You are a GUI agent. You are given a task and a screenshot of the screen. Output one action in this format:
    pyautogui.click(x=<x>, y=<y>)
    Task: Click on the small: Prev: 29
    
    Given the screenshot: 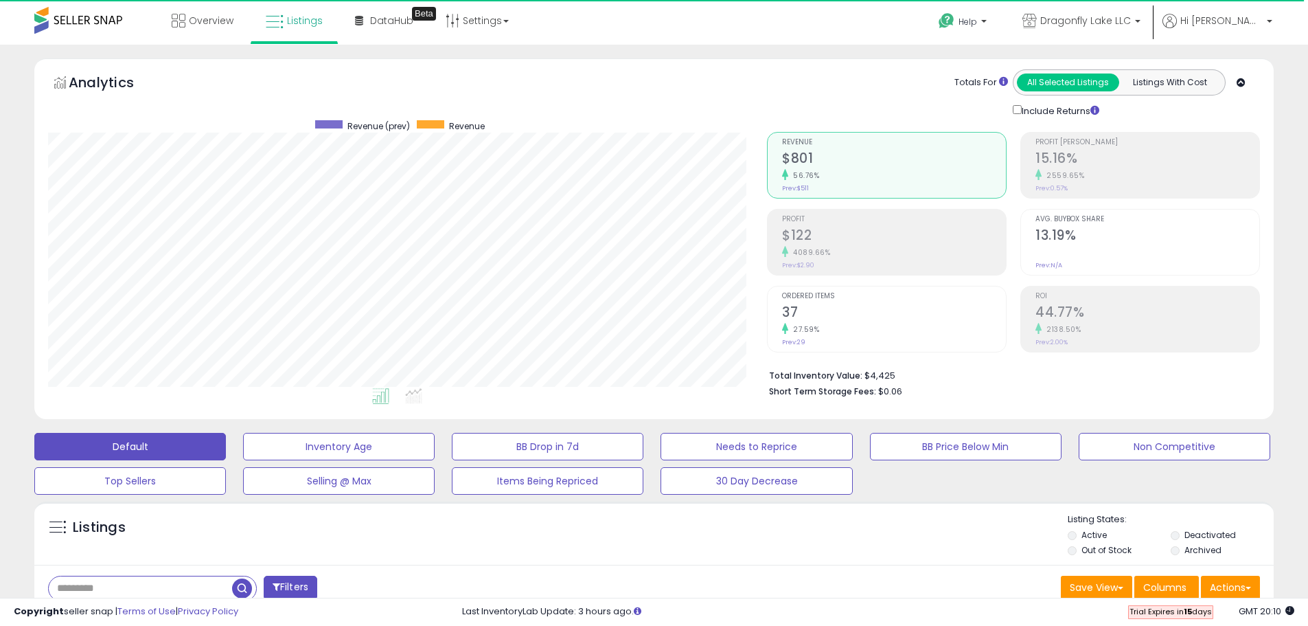 What is the action you would take?
    pyautogui.click(x=794, y=342)
    